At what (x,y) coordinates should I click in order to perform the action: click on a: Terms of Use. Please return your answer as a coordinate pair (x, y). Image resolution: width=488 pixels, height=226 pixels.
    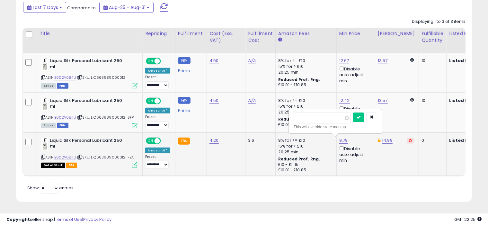
    Looking at the image, I should click on (68, 219).